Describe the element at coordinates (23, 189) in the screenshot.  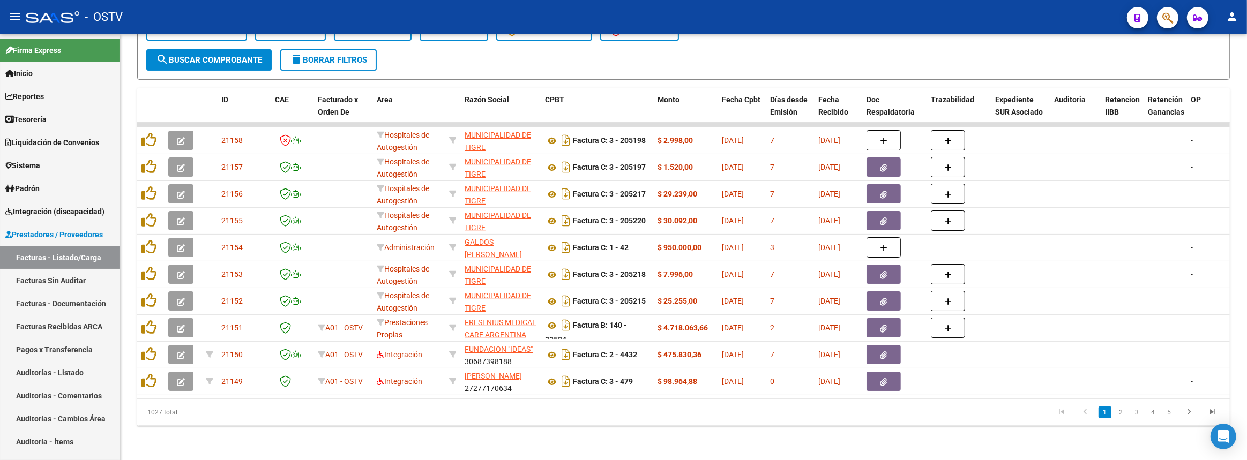
I see `span: Padrón` at that location.